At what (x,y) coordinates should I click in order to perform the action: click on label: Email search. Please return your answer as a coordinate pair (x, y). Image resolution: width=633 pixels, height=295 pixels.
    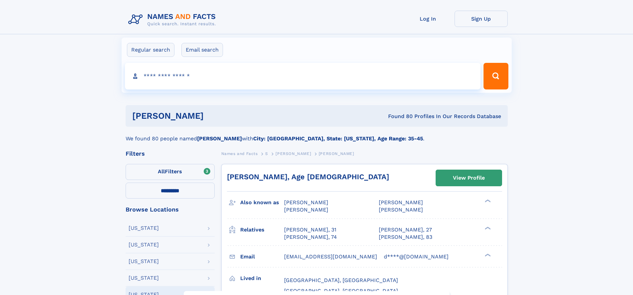
    Looking at the image, I should click on (202, 50).